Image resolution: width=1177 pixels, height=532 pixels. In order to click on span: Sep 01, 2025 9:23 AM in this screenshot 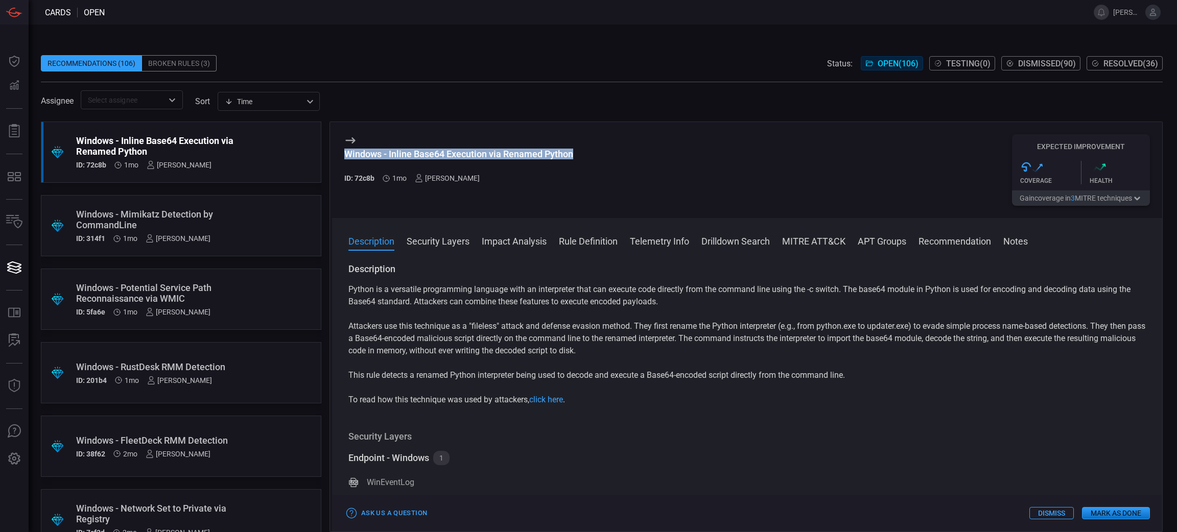, I will do `click(130, 239)`.